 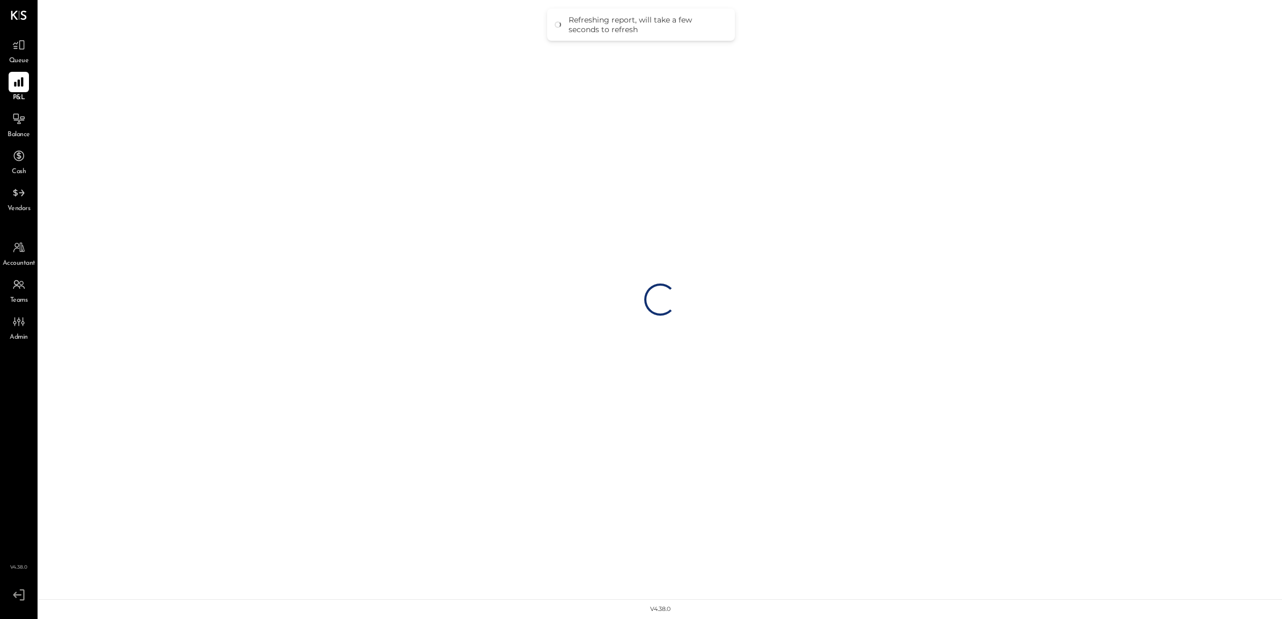 I want to click on a: Cash, so click(x=19, y=161).